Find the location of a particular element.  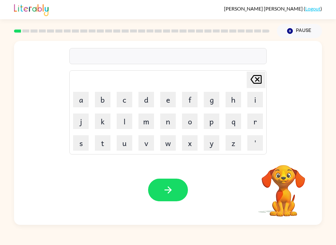

button: d is located at coordinates (146, 100).